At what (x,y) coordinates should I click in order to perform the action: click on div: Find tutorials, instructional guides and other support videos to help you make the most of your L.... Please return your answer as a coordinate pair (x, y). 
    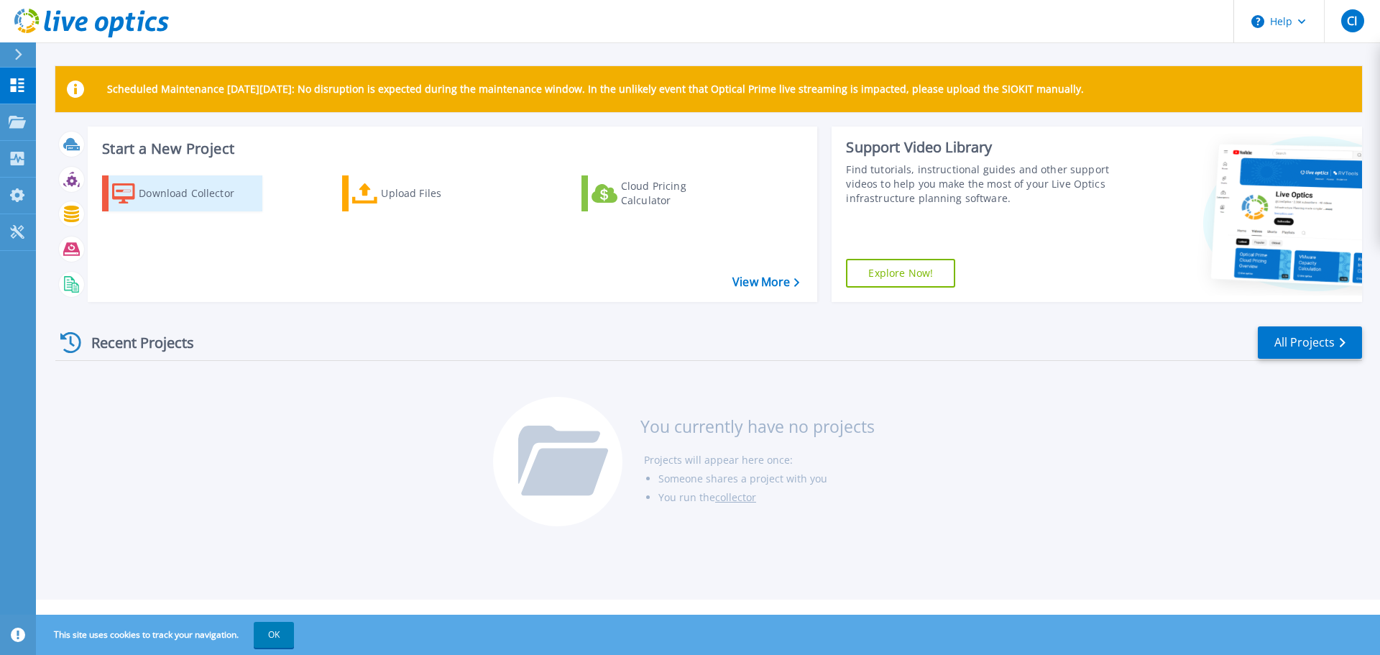
    Looking at the image, I should click on (981, 184).